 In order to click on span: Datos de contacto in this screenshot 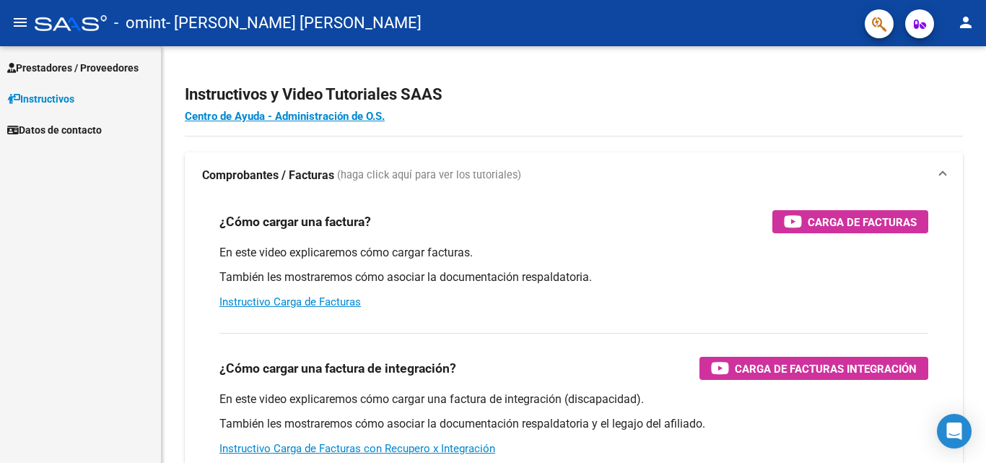, I will do `click(54, 130)`.